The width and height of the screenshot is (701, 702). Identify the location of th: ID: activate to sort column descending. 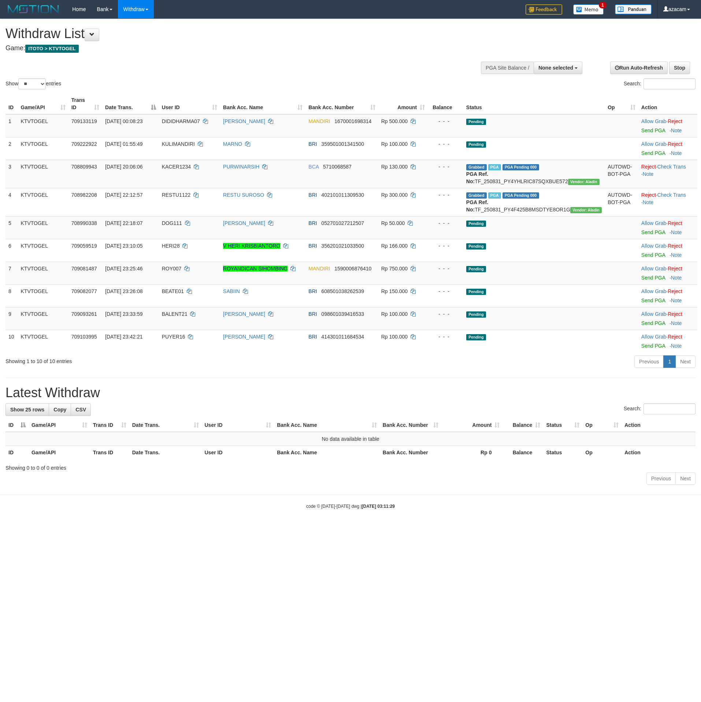
(17, 425).